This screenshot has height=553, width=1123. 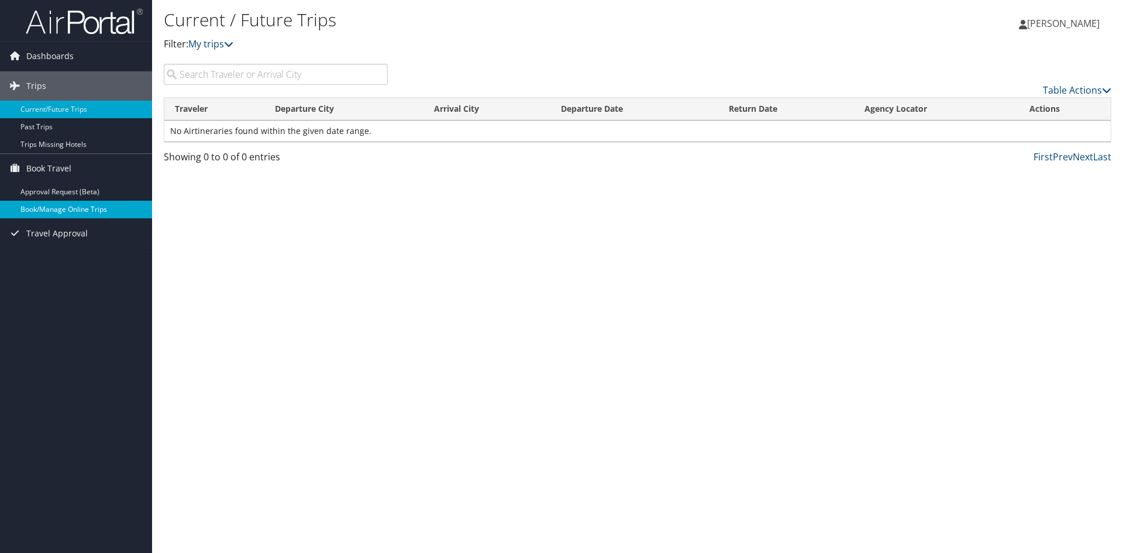 I want to click on span: Dashboards, so click(x=50, y=56).